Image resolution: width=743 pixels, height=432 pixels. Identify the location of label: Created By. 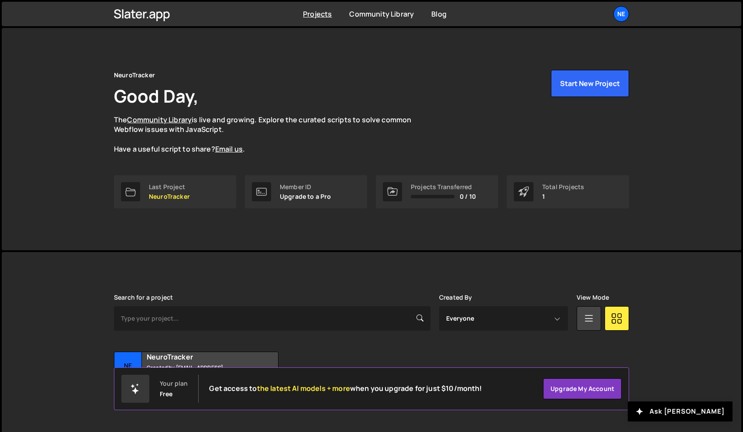
(456, 297).